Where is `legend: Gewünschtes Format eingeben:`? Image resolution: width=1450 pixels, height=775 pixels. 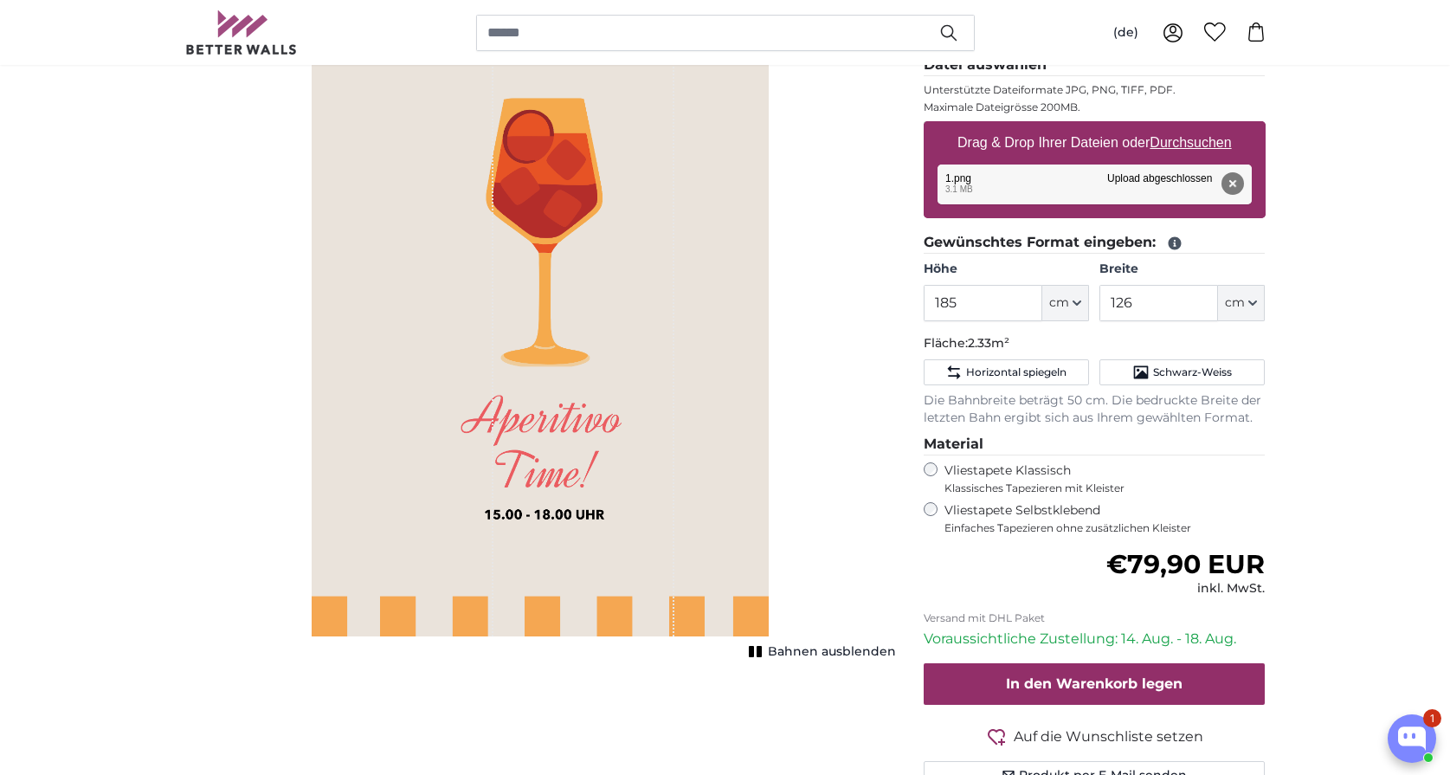 legend: Gewünschtes Format eingeben: is located at coordinates (1095, 242).